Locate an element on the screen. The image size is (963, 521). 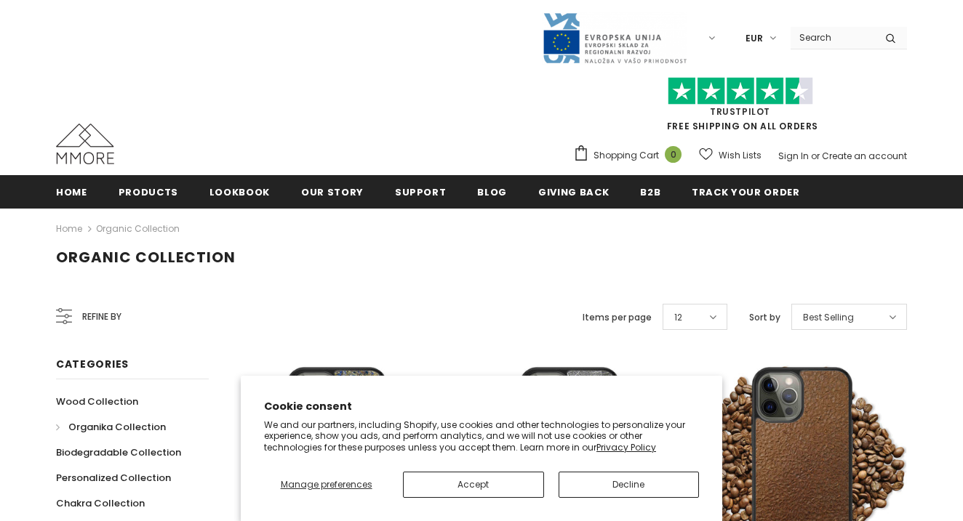
h2: Cookie consent is located at coordinates (481, 407).